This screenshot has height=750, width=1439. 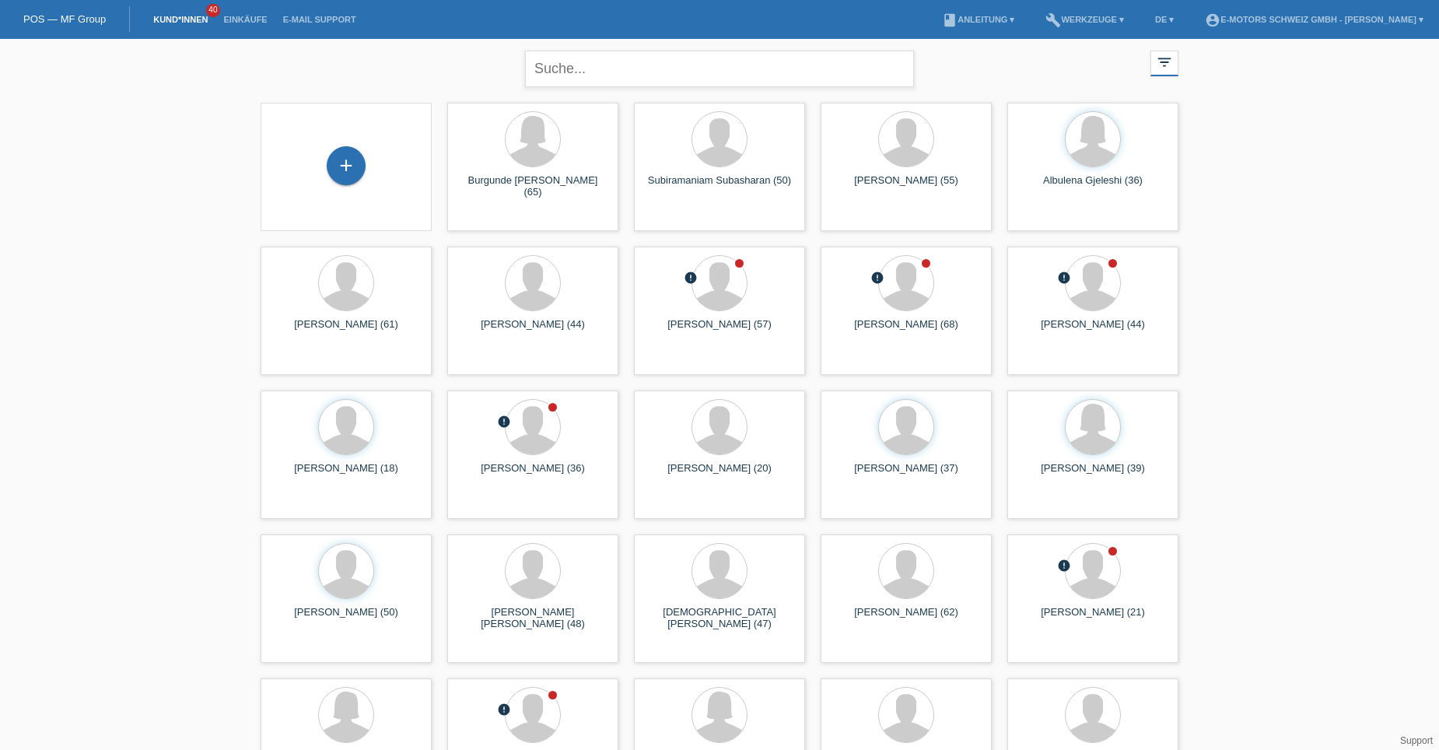 I want to click on a: Einkäufe, so click(x=245, y=19).